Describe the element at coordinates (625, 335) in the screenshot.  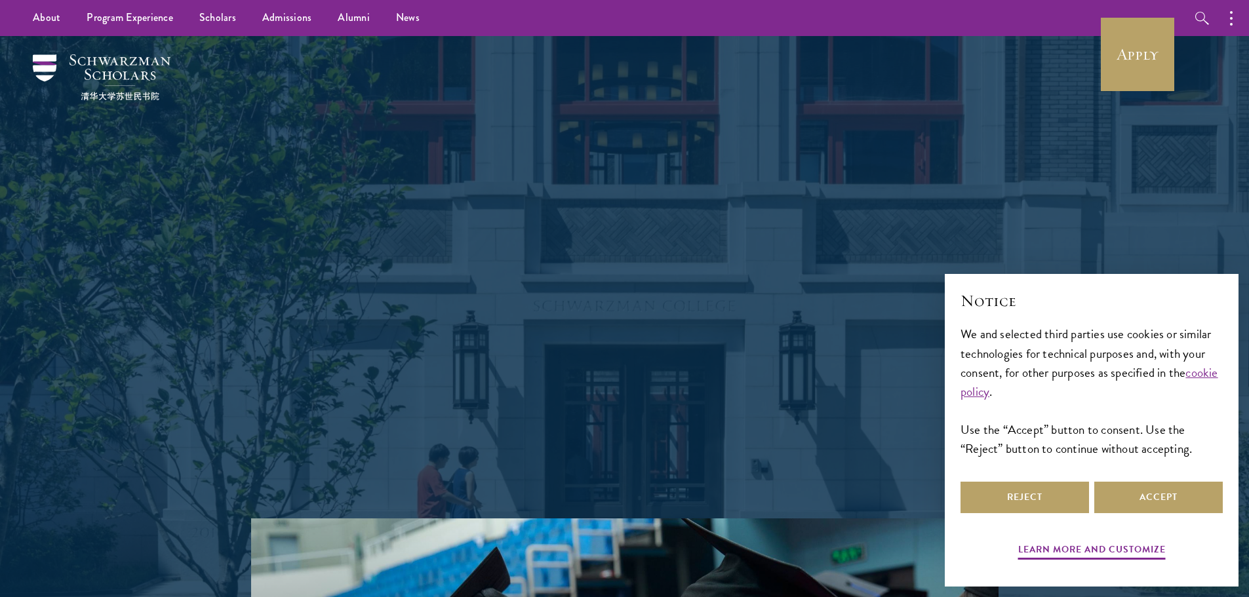
I see `p: Schwarzman Scholars is a prestigious one-year, fully funded master’s program in global affairs at...` at that location.